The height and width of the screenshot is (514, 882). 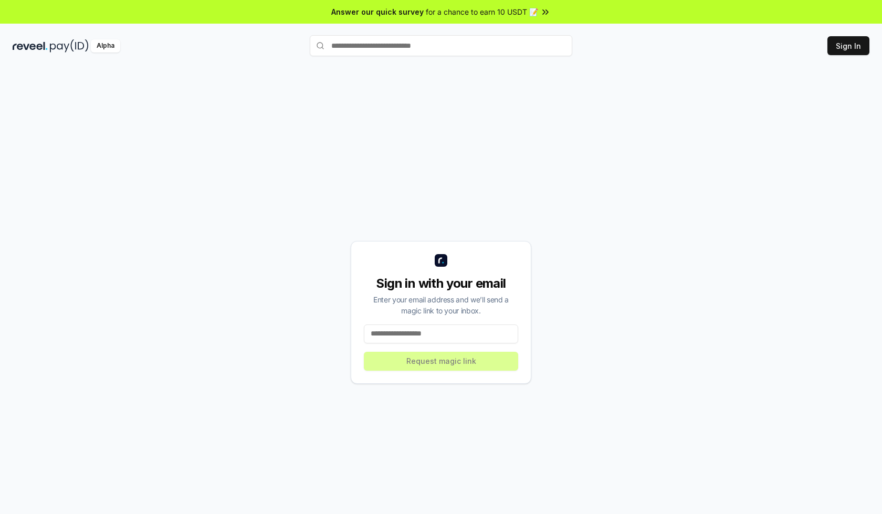 I want to click on span: for a chance to earn 10 USDT 📝, so click(x=482, y=12).